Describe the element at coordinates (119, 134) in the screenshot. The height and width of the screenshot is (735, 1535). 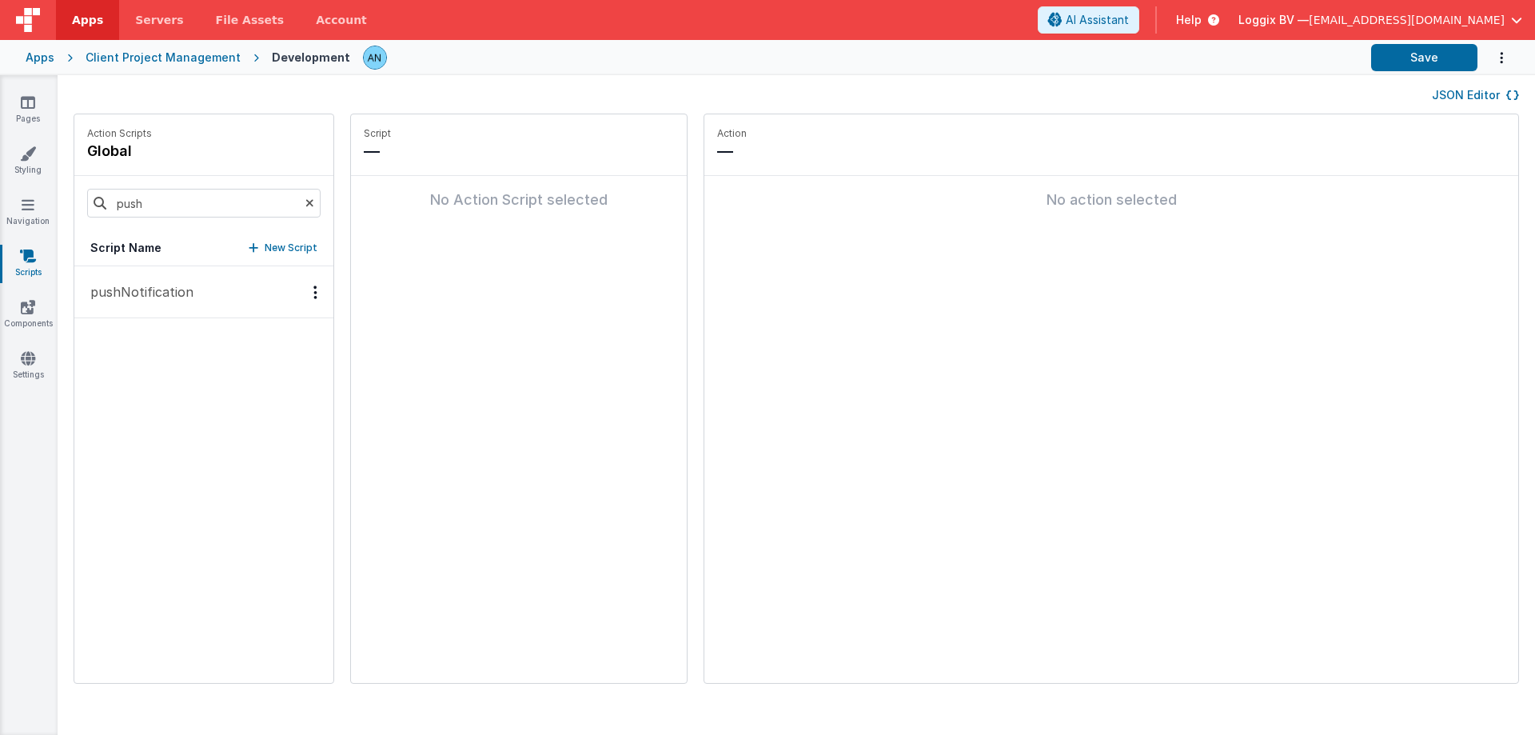
I see `p: Action Scripts` at that location.